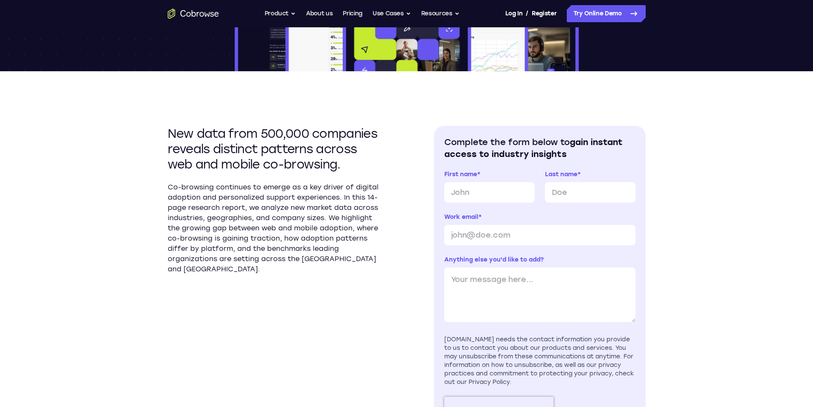 The image size is (813, 407). I want to click on a: Pricing, so click(353, 14).